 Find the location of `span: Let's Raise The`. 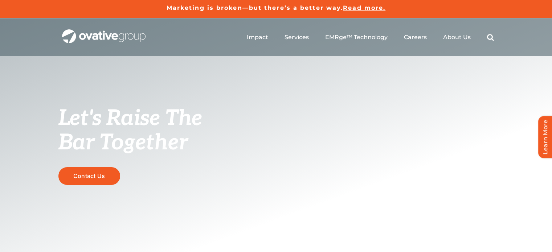

span: Let's Raise The is located at coordinates (130, 119).